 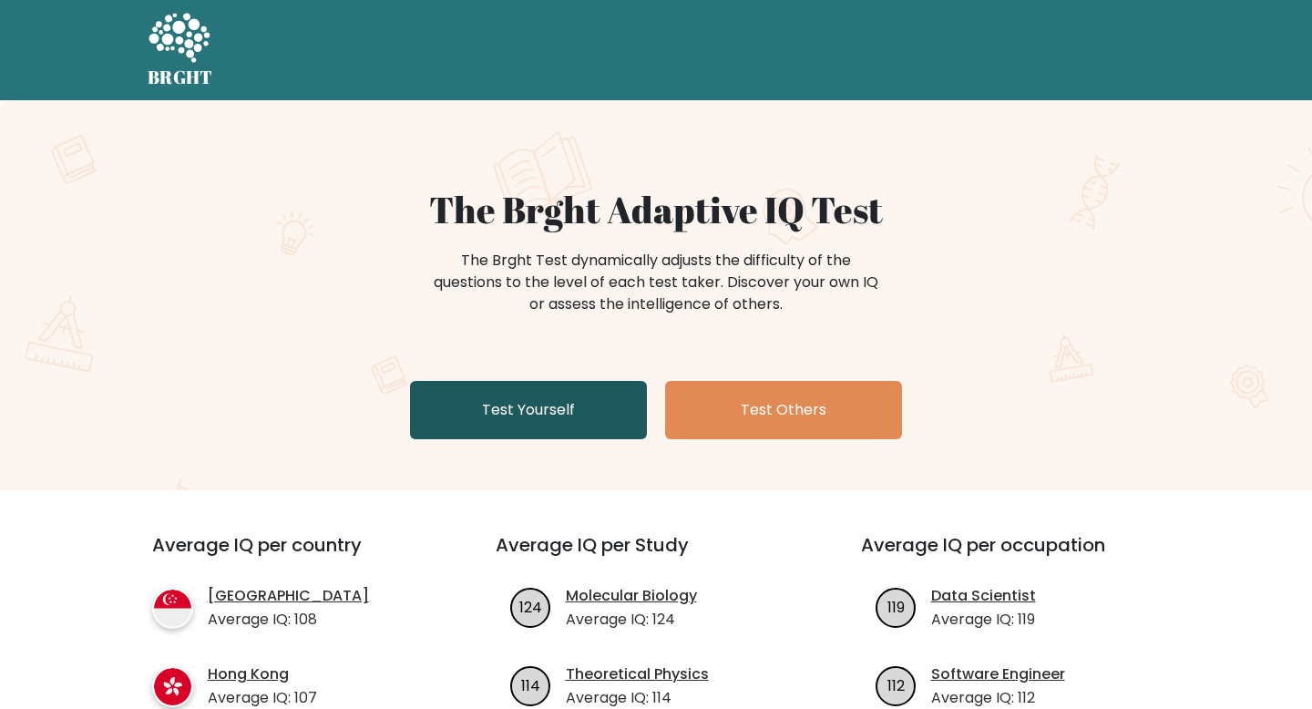 I want to click on a: Data Scientist, so click(x=983, y=596).